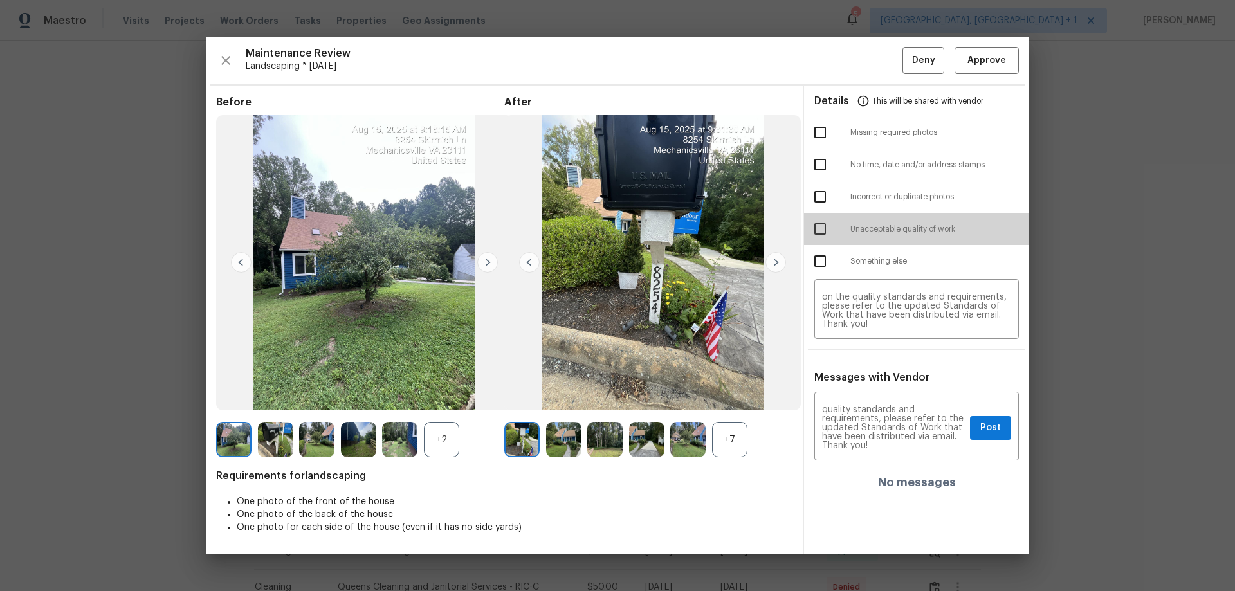  I want to click on span: Something else, so click(934, 261).